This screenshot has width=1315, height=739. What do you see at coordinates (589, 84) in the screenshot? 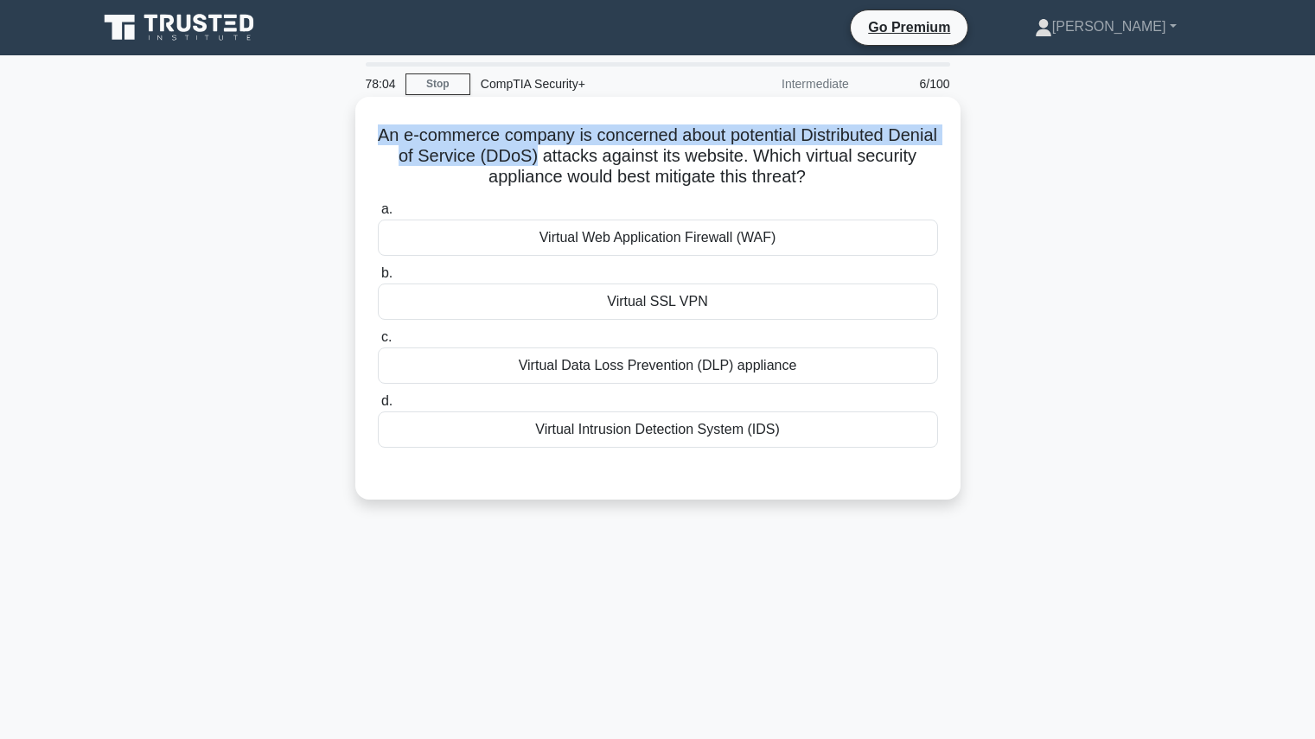
I see `div: CompTIA Security+` at bounding box center [589, 84].